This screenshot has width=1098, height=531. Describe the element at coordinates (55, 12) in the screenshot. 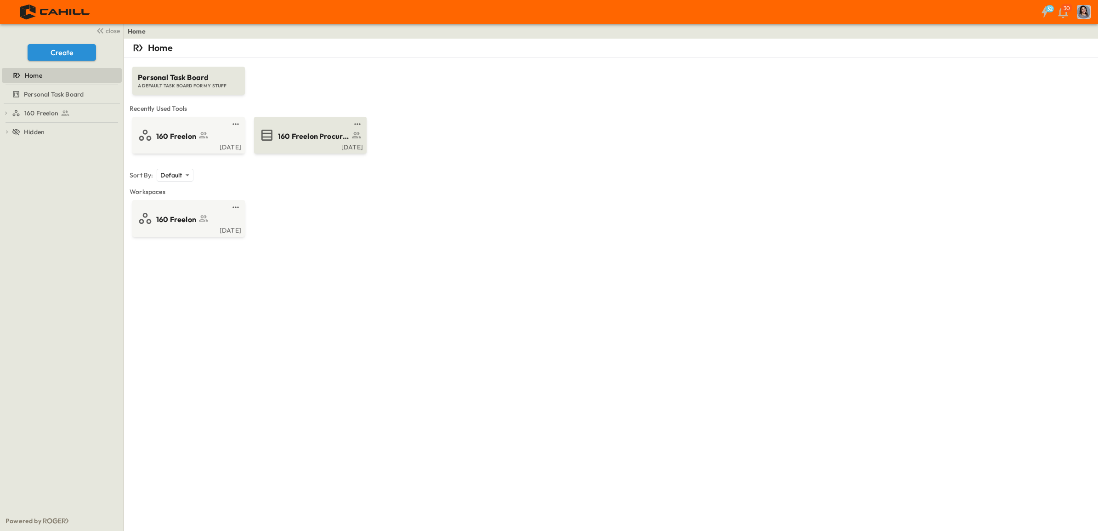

I see `img: 4f72bfc4efa7236828875bac24094a5ddb05241e32d018417354e964050affa1.png` at that location.